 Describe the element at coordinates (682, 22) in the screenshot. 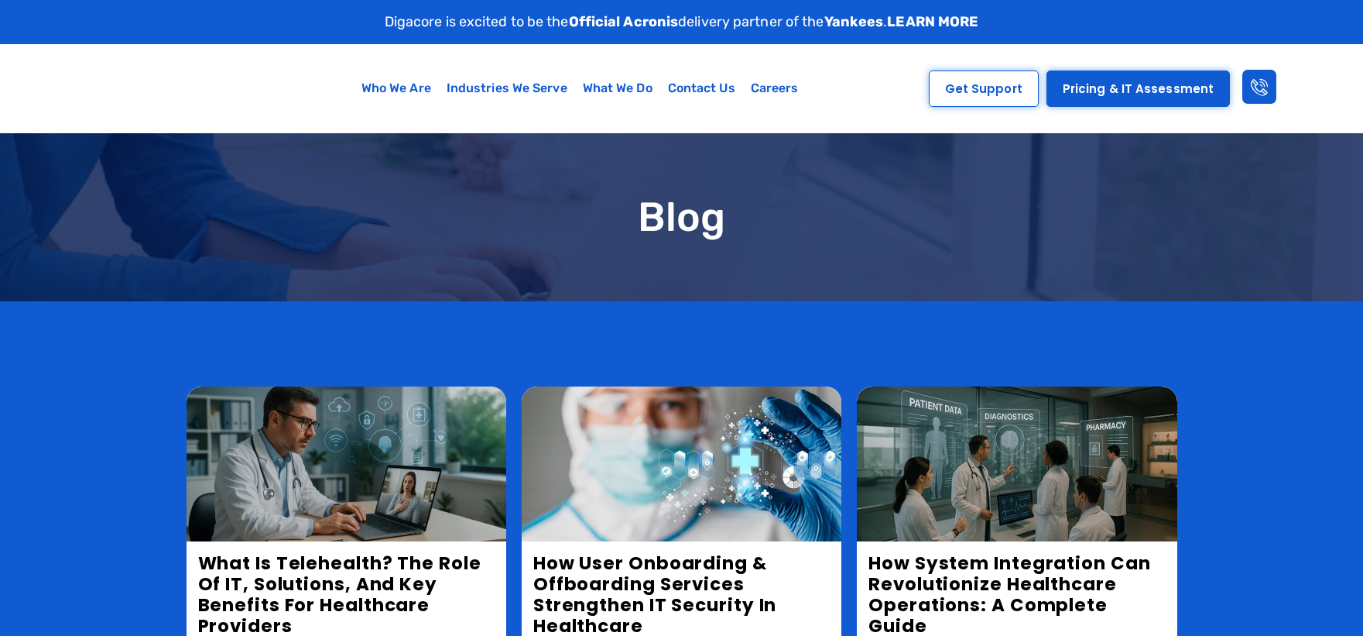

I see `p: Digacore is excited to be the delivery partner of the .` at that location.